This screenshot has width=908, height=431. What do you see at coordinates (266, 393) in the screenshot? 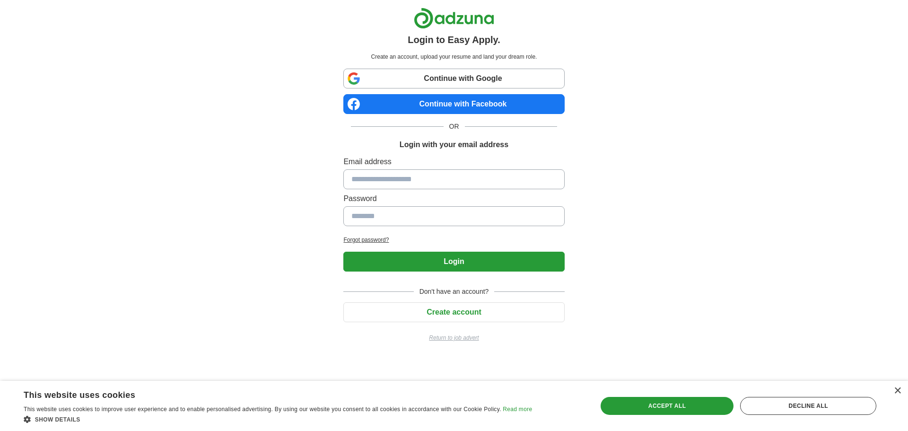
I see `div: This website uses cookies` at bounding box center [266, 393].